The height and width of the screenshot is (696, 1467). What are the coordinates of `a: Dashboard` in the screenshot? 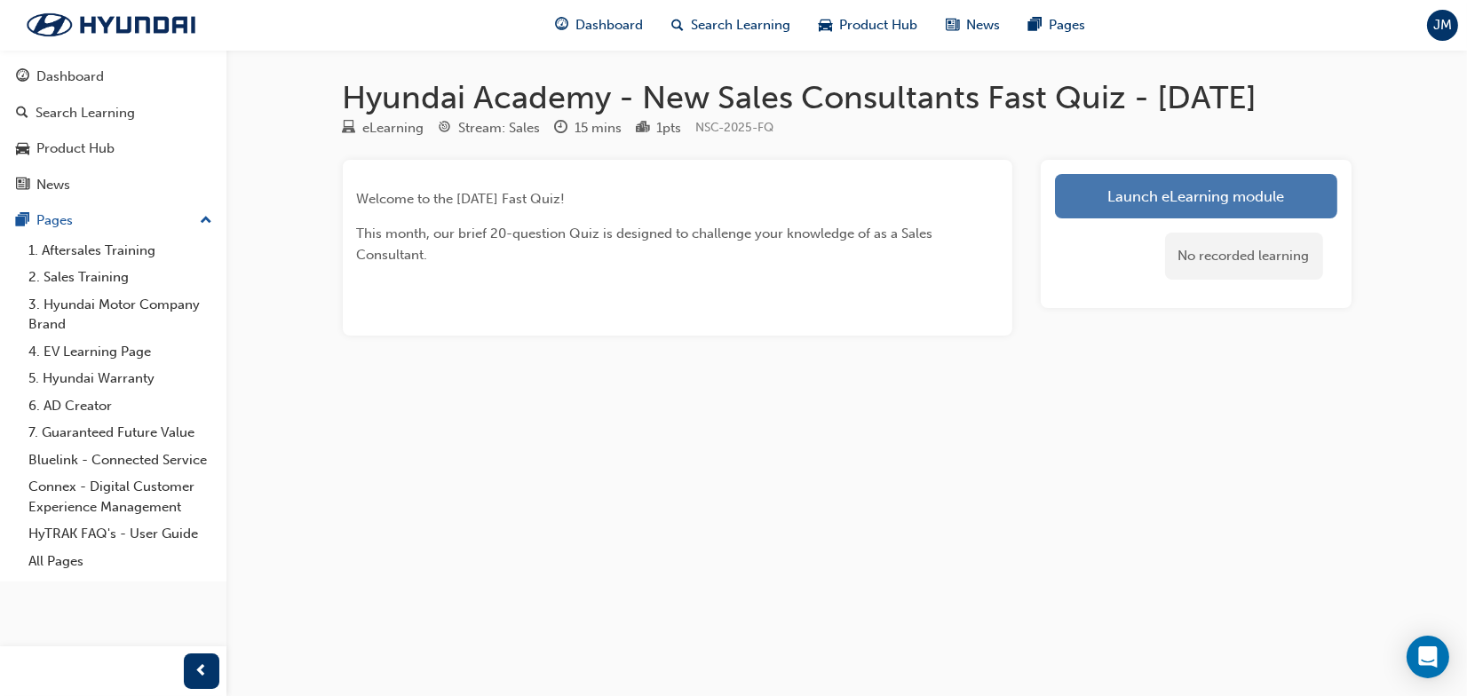 It's located at (113, 76).